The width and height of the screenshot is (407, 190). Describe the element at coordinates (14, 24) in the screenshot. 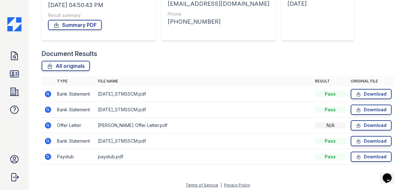

I see `img: CE_Icon_Blue-c292c112584629df590d857e76928e9f676e5b41ef8f769ba2f05ee15b207248.png` at that location.